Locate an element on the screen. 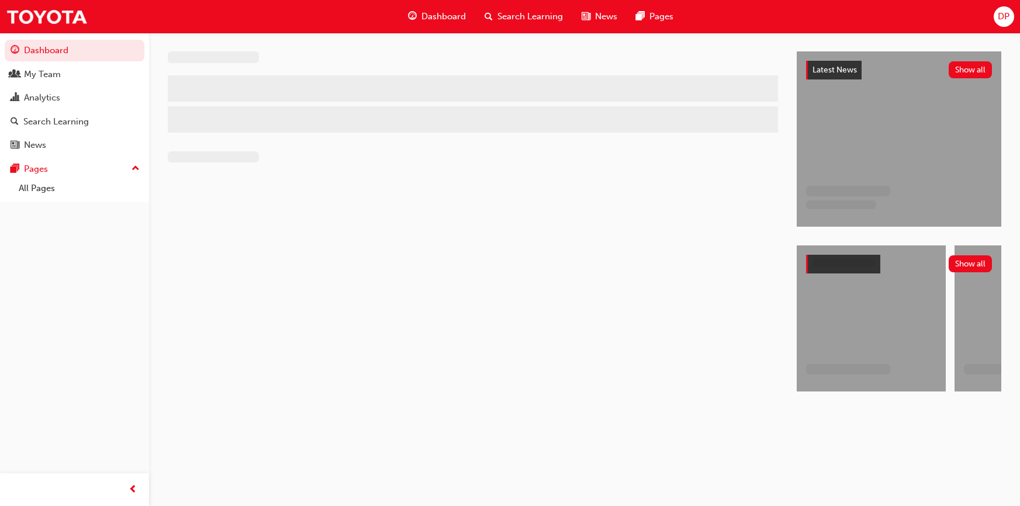  a: Dashboard is located at coordinates (74, 50).